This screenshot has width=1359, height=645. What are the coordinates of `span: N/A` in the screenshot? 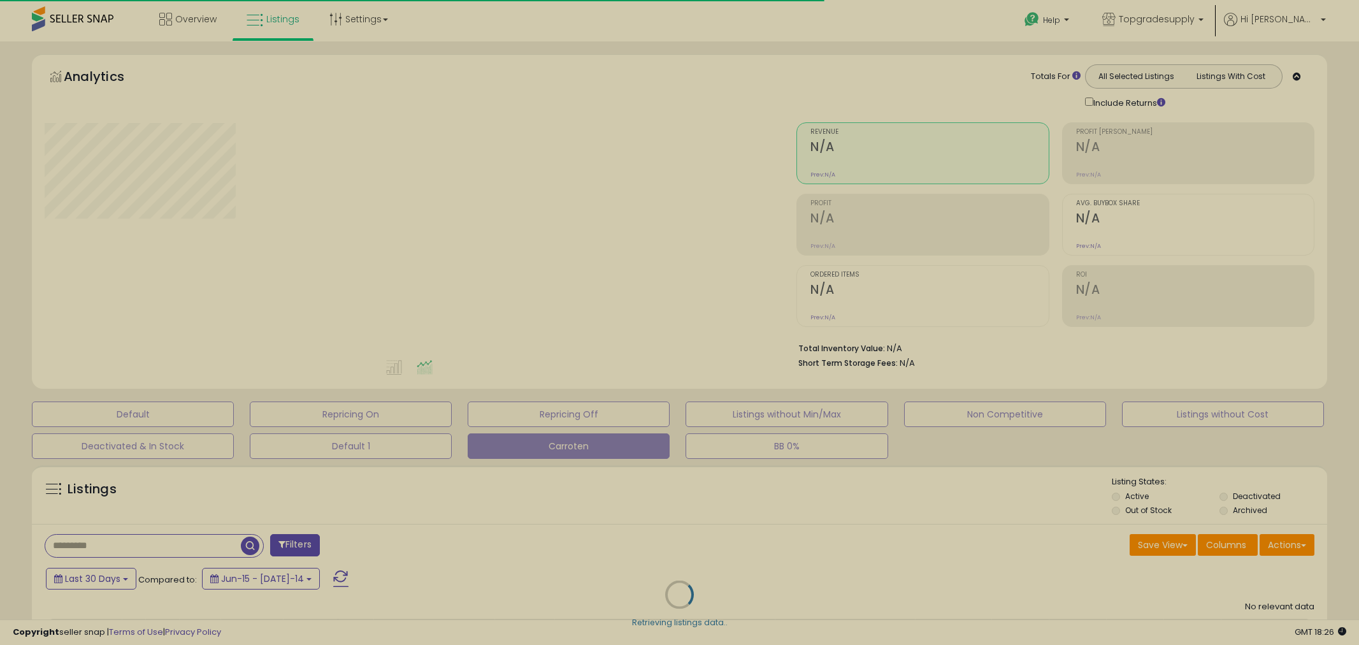 It's located at (907, 362).